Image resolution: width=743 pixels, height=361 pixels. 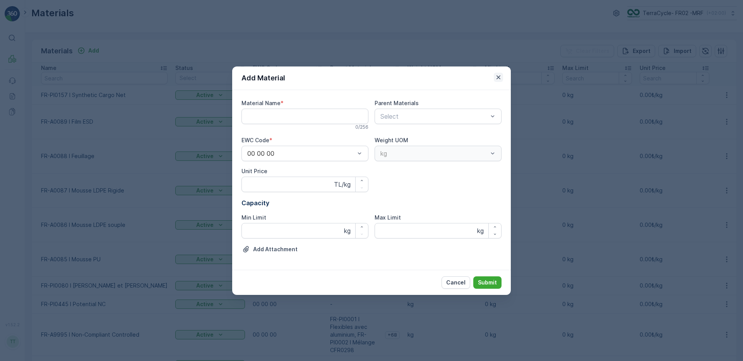 I want to click on p: Add Attachment, so click(x=275, y=250).